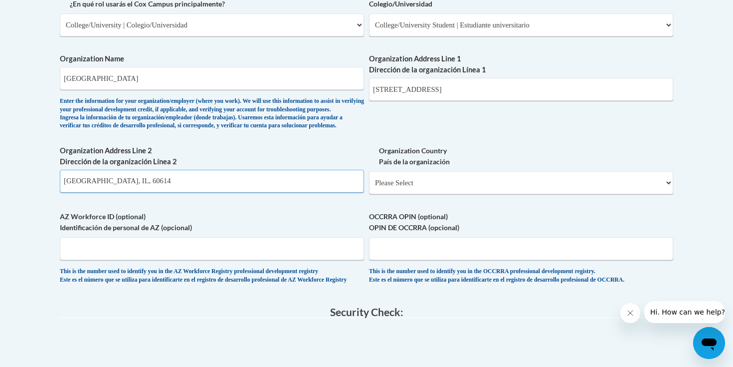 The image size is (733, 367). I want to click on label: Organization Address Line 1 Dirección de la organización Línea 1, so click(521, 64).